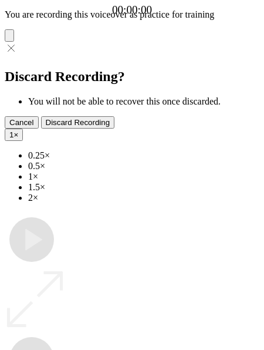  I want to click on li: 1.5×, so click(144, 187).